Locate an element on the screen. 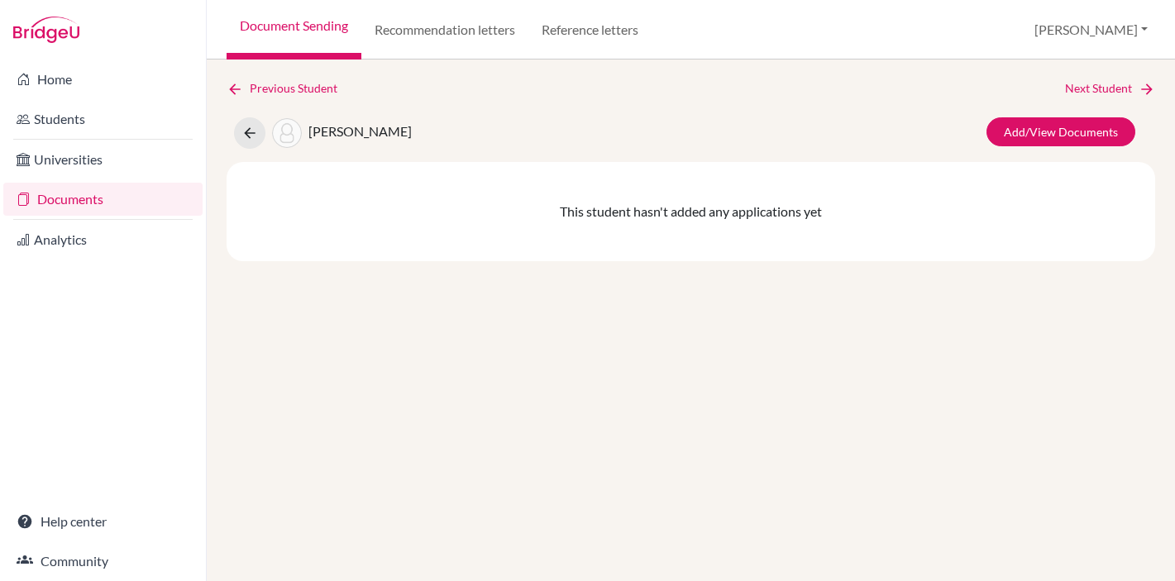 The height and width of the screenshot is (581, 1175). a: Analytics is located at coordinates (103, 240).